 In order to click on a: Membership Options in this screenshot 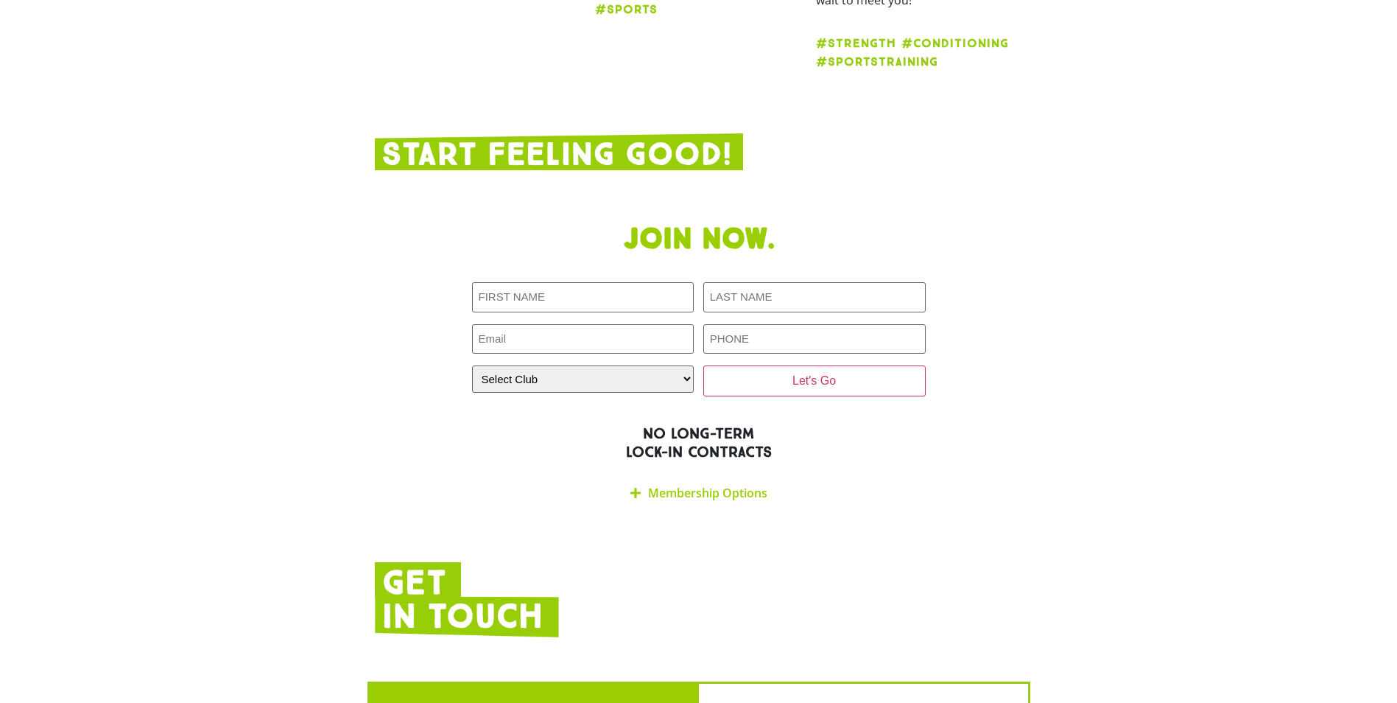, I will do `click(708, 493)`.